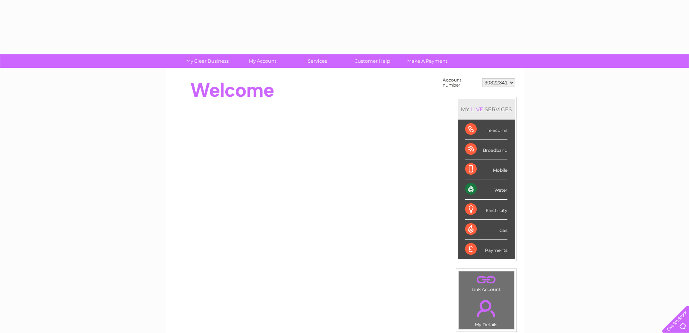 This screenshot has height=333, width=689. Describe the element at coordinates (486, 109) in the screenshot. I see `div: MY SERVICES` at that location.